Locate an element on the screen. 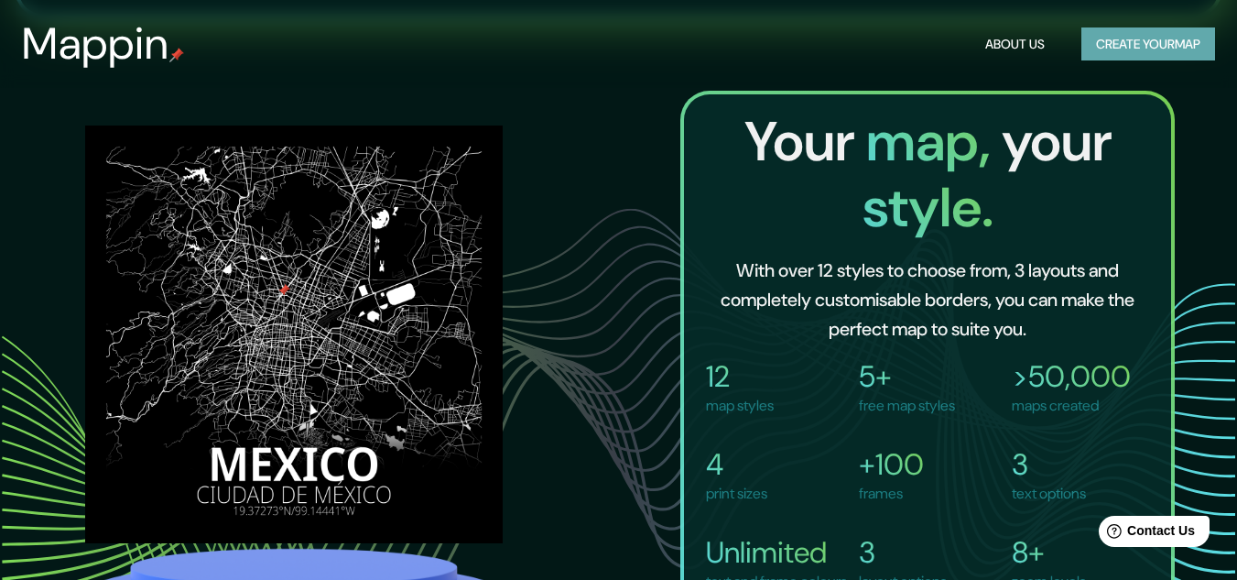 This screenshot has width=1237, height=580. p: maps created is located at coordinates (1071, 406).